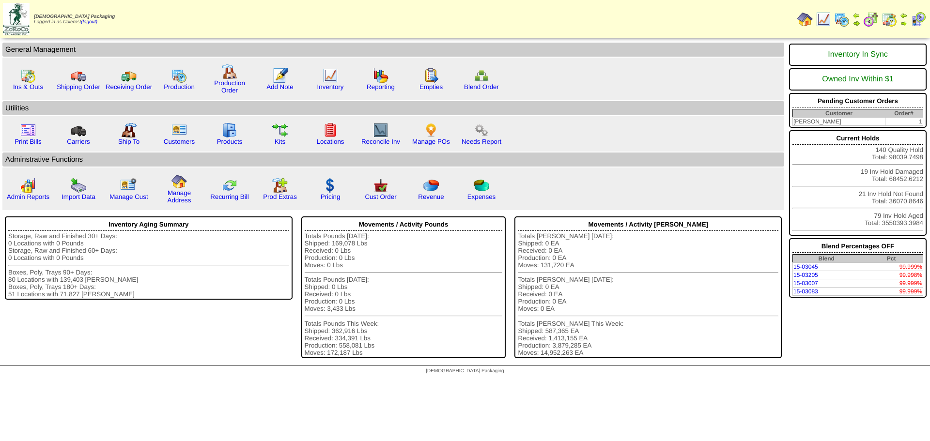  I want to click on img: managecust.png, so click(129, 186).